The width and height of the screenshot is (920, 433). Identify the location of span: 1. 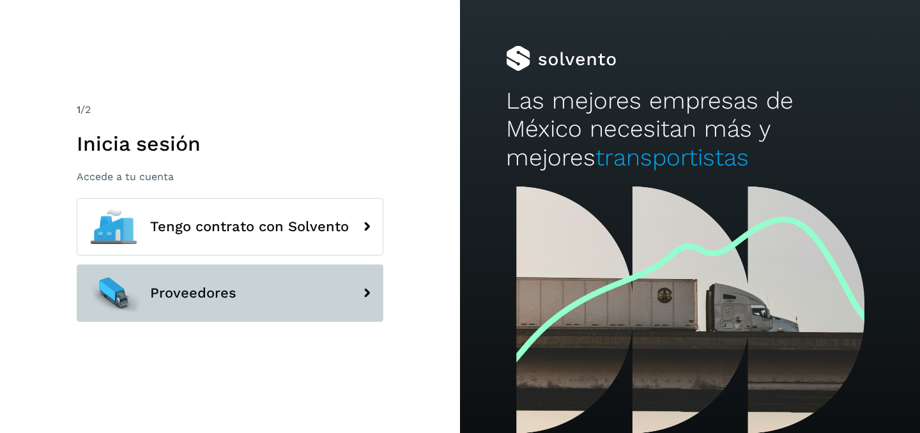
(79, 109).